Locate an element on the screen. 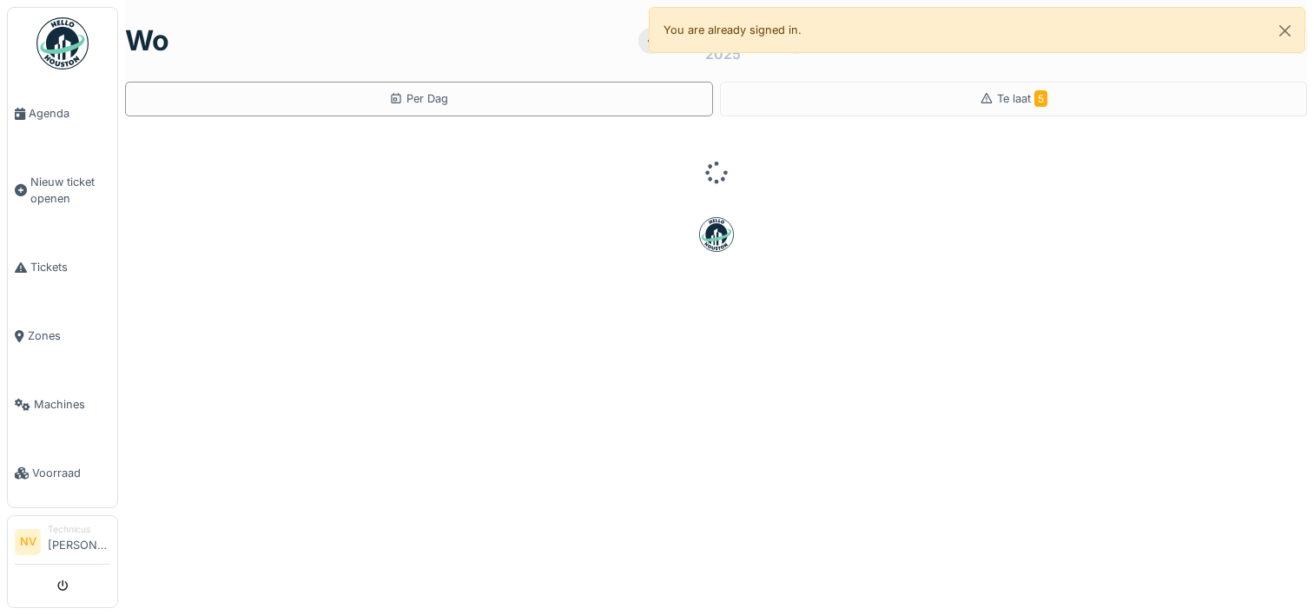 The image size is (1314, 615). div: You are already signed in. is located at coordinates (977, 30).